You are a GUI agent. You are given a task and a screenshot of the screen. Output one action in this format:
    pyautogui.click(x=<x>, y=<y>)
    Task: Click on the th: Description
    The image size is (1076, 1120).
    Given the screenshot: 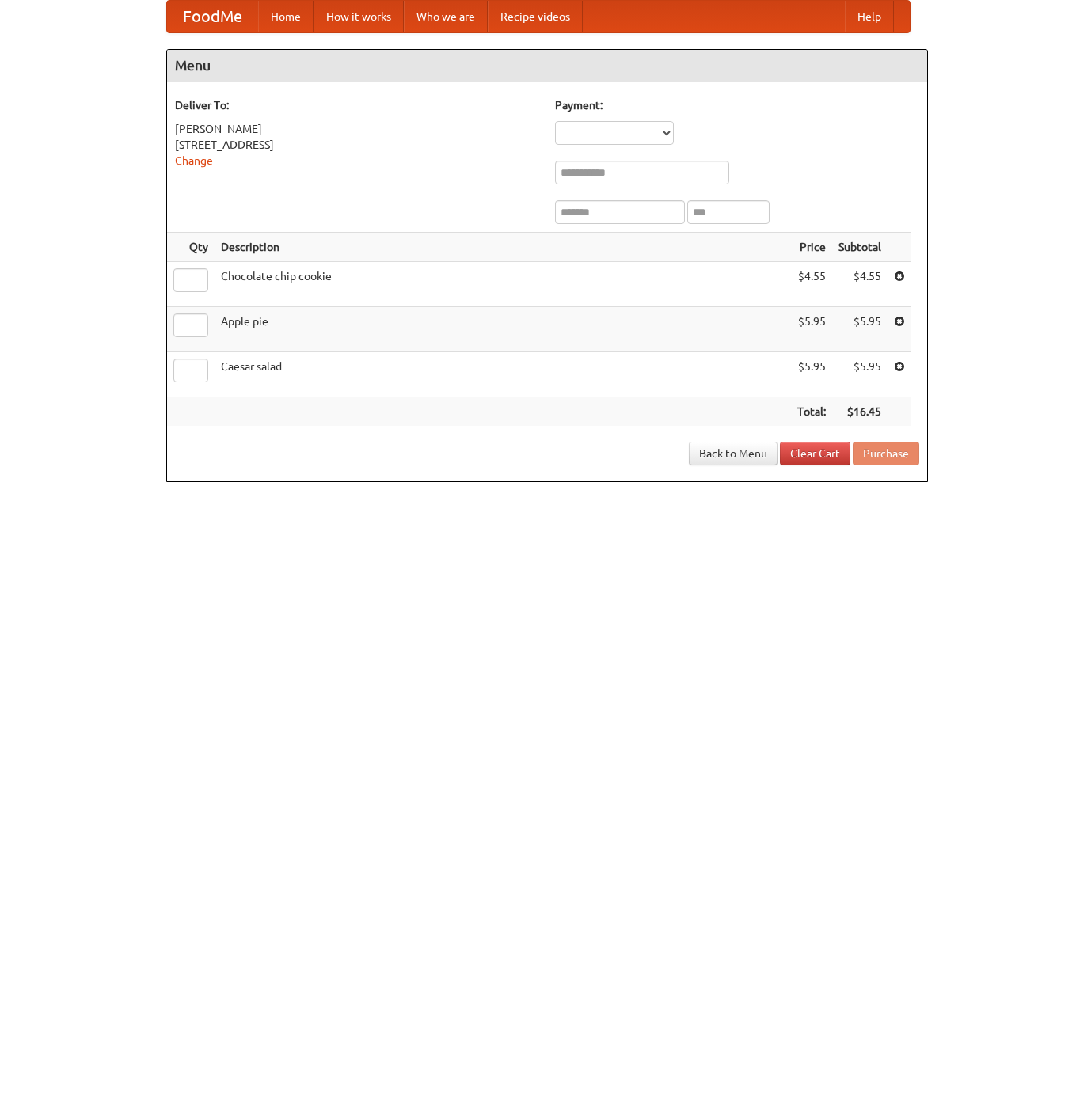 What is the action you would take?
    pyautogui.click(x=503, y=247)
    